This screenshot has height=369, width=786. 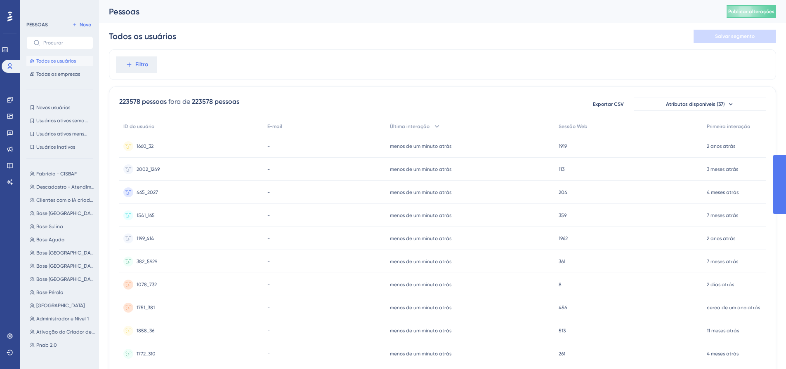 I want to click on font: Filtro, so click(x=141, y=64).